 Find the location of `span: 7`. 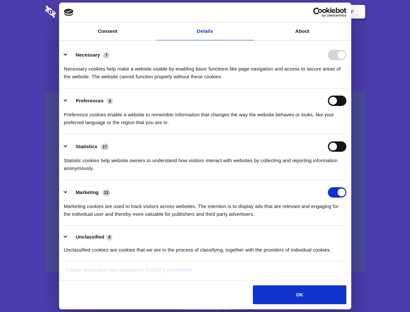

span: 7 is located at coordinates (106, 55).